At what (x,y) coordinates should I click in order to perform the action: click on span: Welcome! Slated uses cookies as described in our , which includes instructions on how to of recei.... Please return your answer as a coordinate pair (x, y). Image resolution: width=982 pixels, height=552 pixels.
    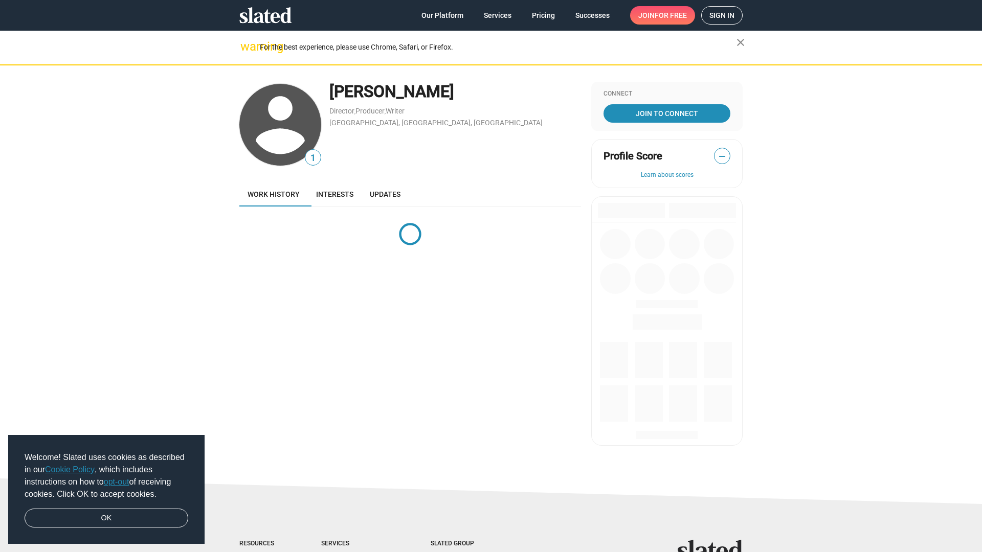
    Looking at the image, I should click on (106, 476).